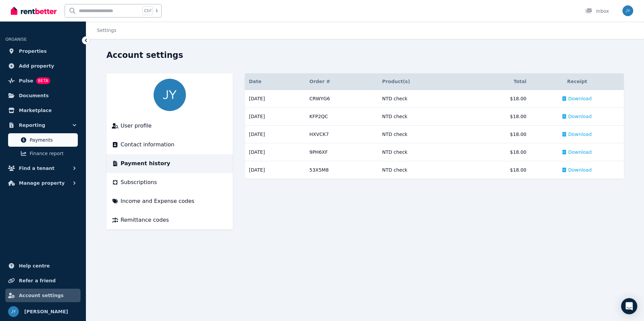 Image resolution: width=644 pixels, height=321 pixels. What do you see at coordinates (43, 168) in the screenshot?
I see `button: Find a tenant` at bounding box center [43, 168].